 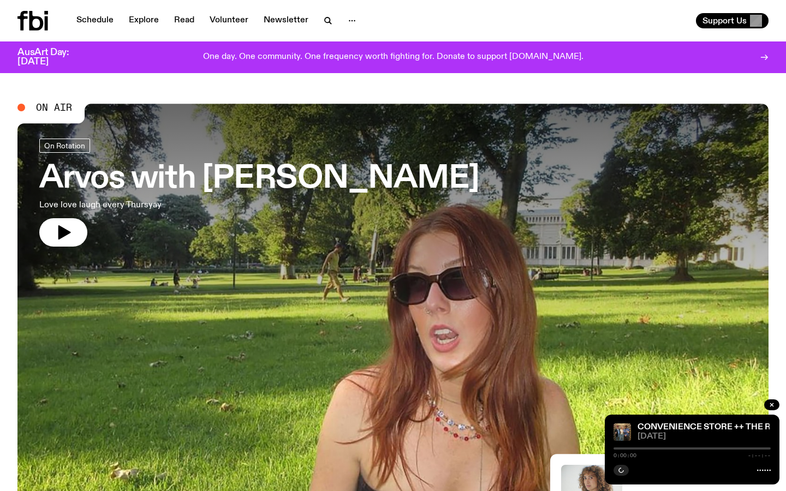 I want to click on a: Newsletter, so click(x=286, y=21).